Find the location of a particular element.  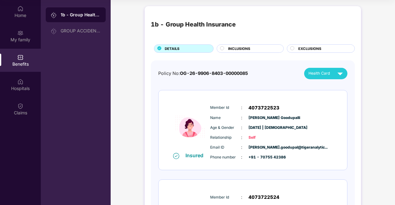

button: Health Card is located at coordinates (325, 73).